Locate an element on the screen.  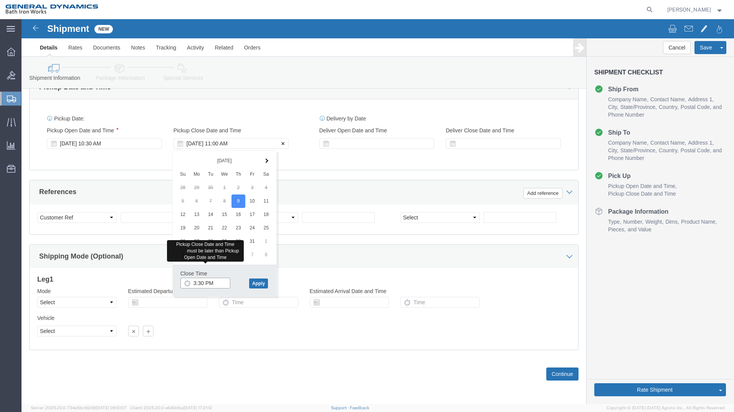
span: Client: 2025.20.0-e640dba is located at coordinates (171, 408).